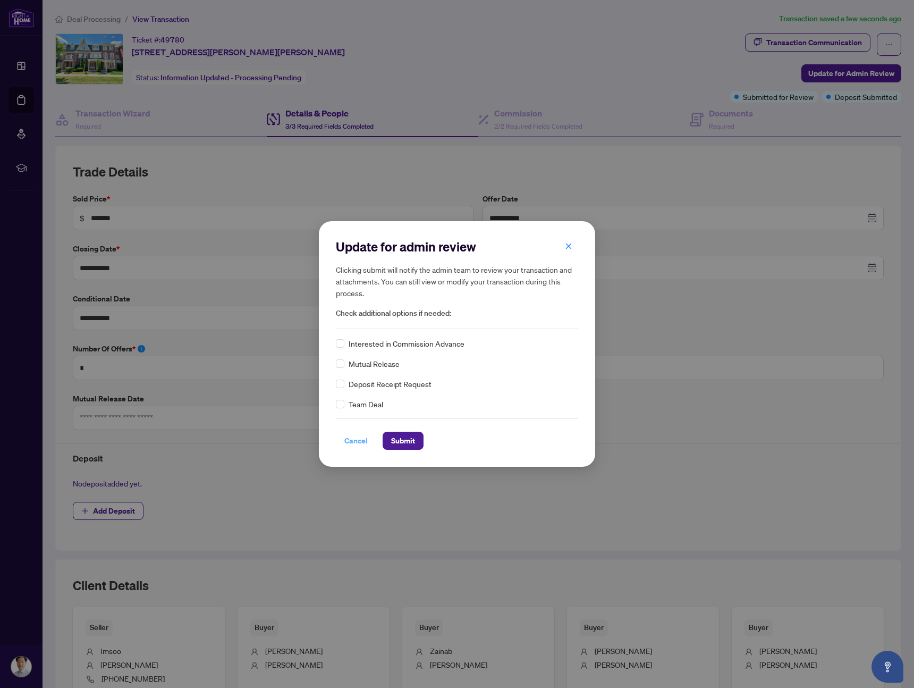 The width and height of the screenshot is (914, 688). What do you see at coordinates (457, 313) in the screenshot?
I see `span: Check additional options if needed:` at bounding box center [457, 313].